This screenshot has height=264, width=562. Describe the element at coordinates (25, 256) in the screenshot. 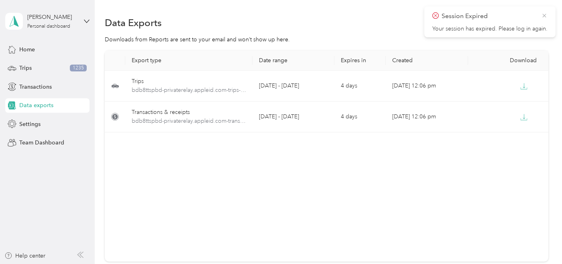

I see `button: Help center` at that location.